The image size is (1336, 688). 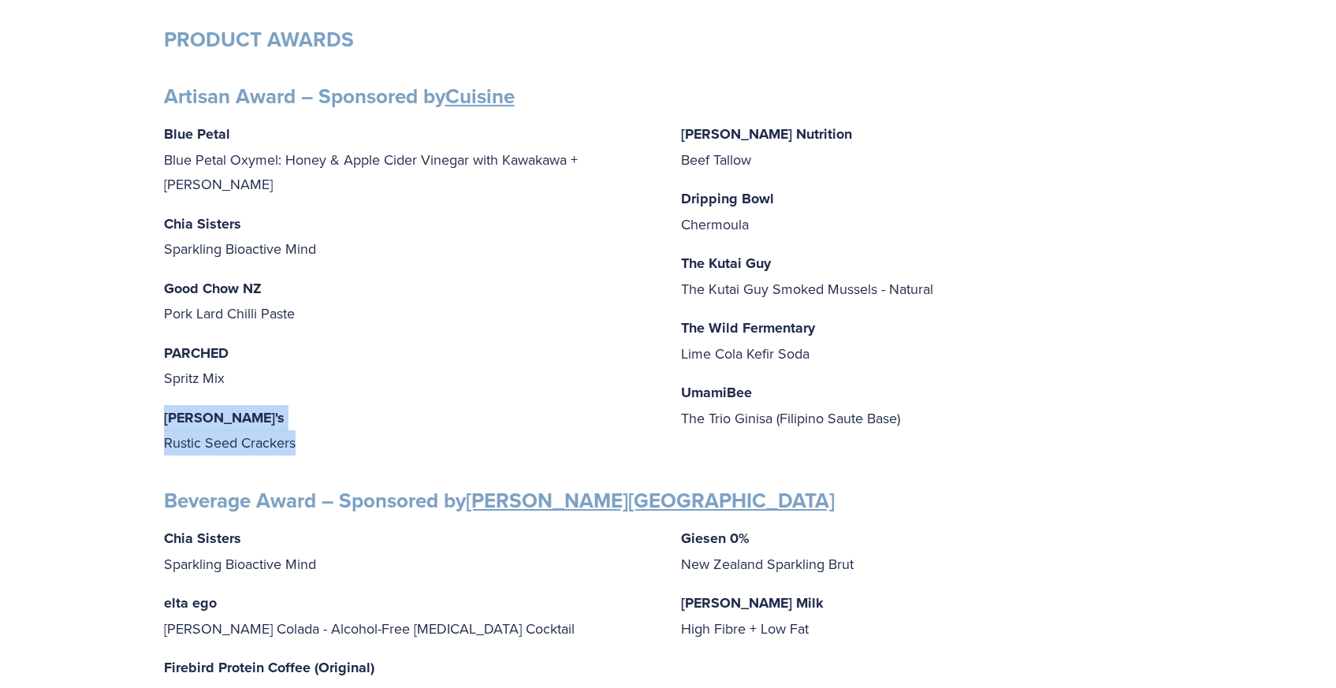 I want to click on p: The Kutai Guy Smoked Mussels - Natural, so click(x=927, y=276).